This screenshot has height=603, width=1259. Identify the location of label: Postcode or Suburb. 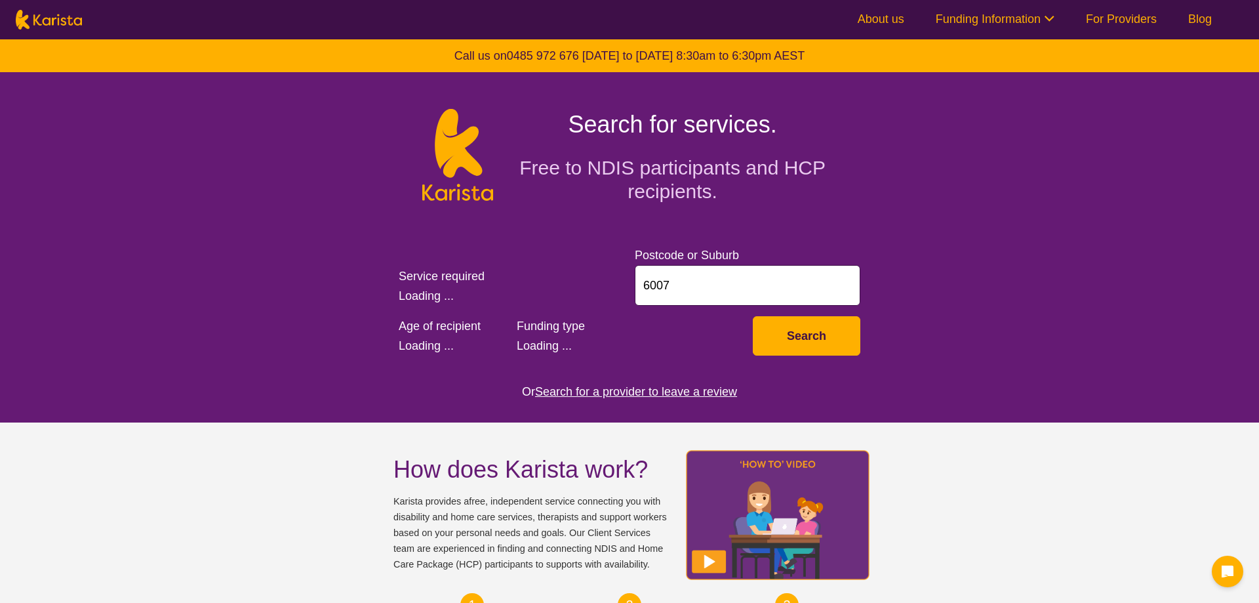
(686, 255).